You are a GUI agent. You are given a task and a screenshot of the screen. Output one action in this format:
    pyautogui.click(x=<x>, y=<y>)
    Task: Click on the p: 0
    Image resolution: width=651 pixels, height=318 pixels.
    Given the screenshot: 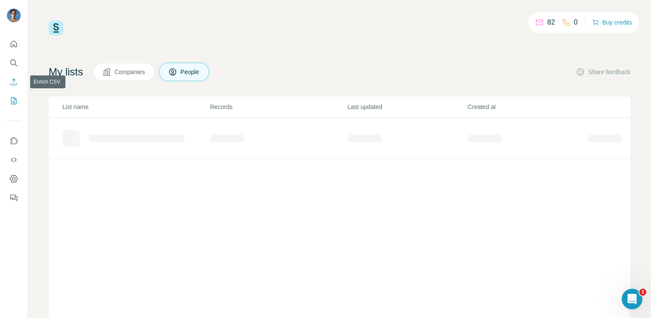 What is the action you would take?
    pyautogui.click(x=576, y=22)
    